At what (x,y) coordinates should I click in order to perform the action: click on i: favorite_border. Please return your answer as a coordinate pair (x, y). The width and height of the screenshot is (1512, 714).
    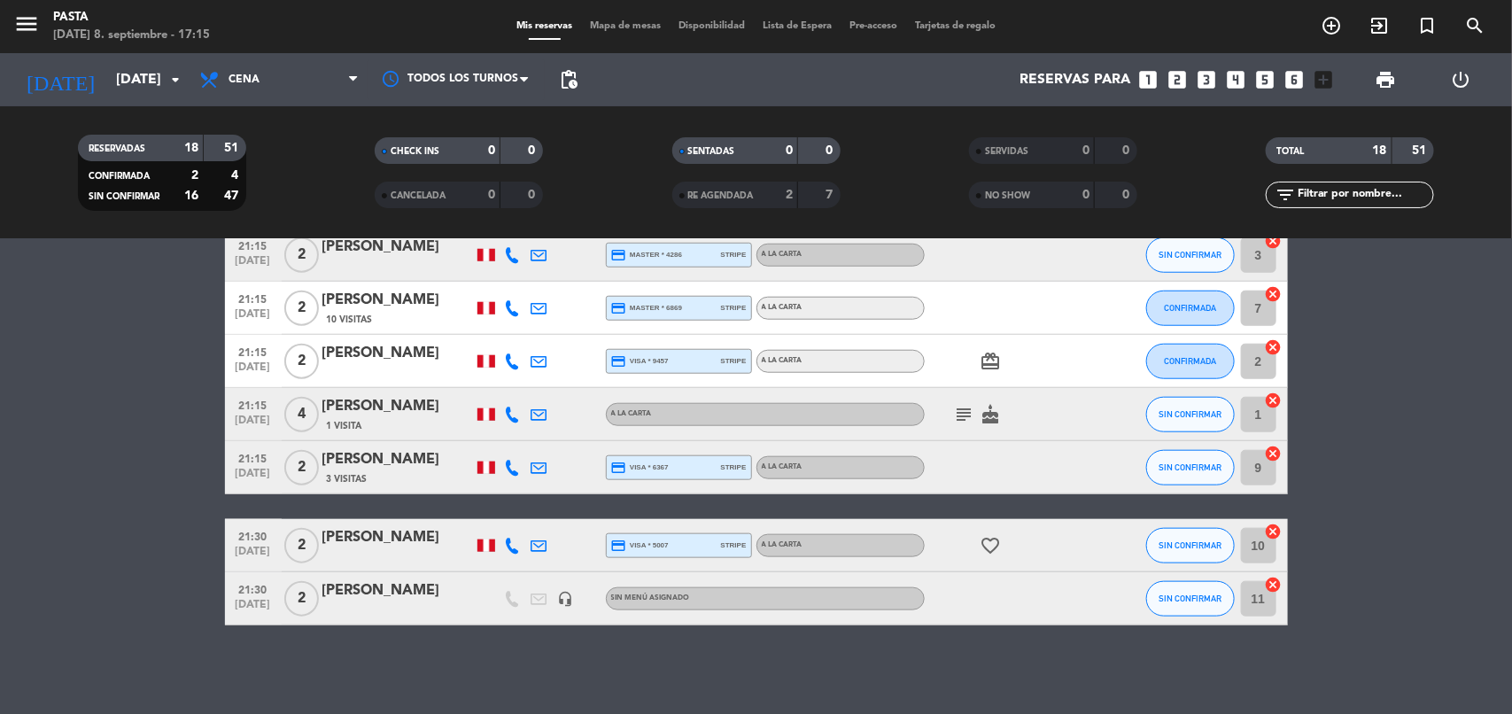
    Looking at the image, I should click on (991, 545).